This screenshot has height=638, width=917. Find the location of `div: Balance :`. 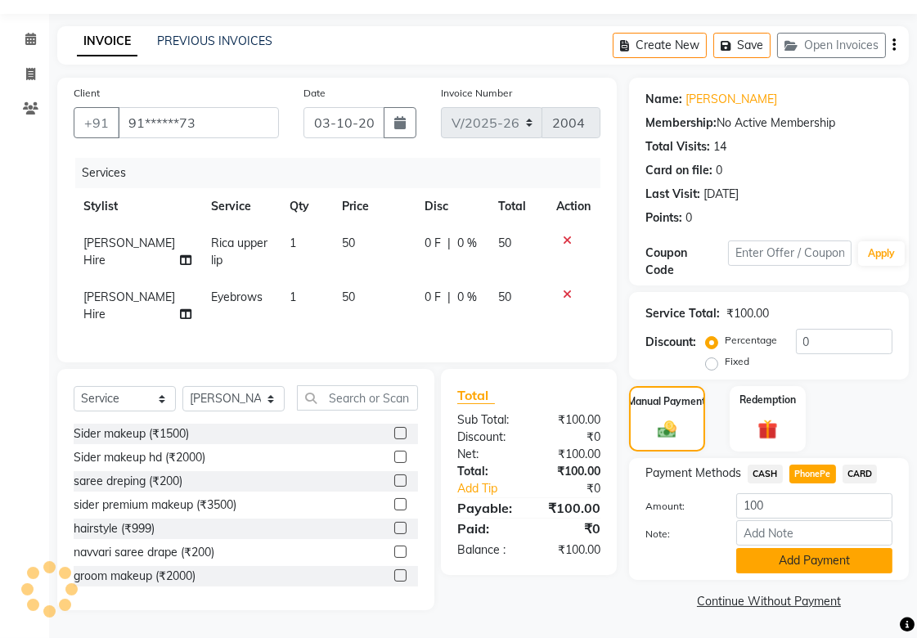

div: Balance : is located at coordinates (487, 550).